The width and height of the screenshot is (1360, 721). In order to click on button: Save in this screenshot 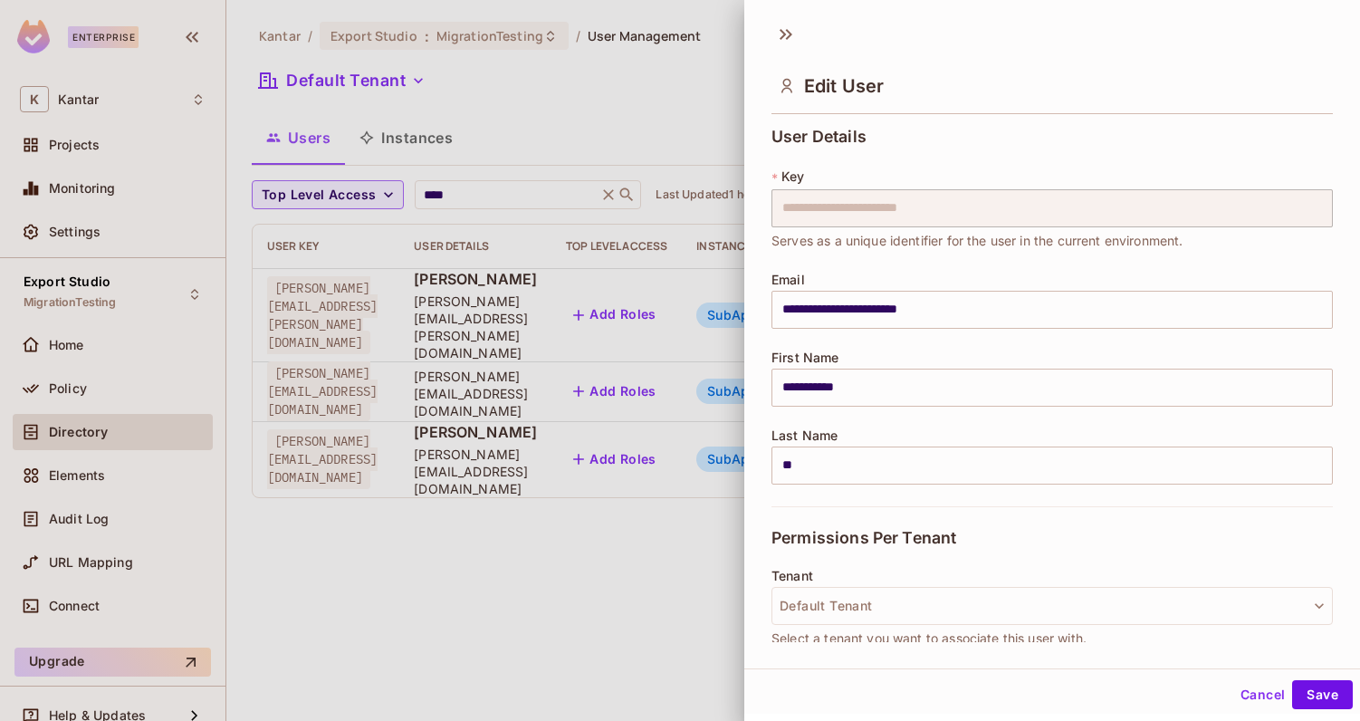, I will do `click(1322, 694)`.